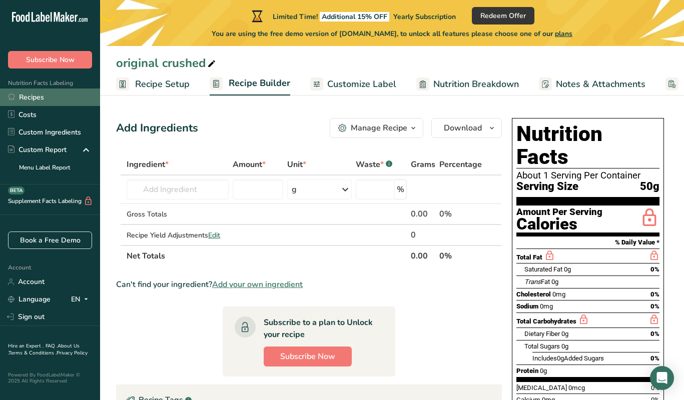 Image resolution: width=684 pixels, height=400 pixels. What do you see at coordinates (157, 128) in the screenshot?
I see `div: Add Ingredients` at bounding box center [157, 128].